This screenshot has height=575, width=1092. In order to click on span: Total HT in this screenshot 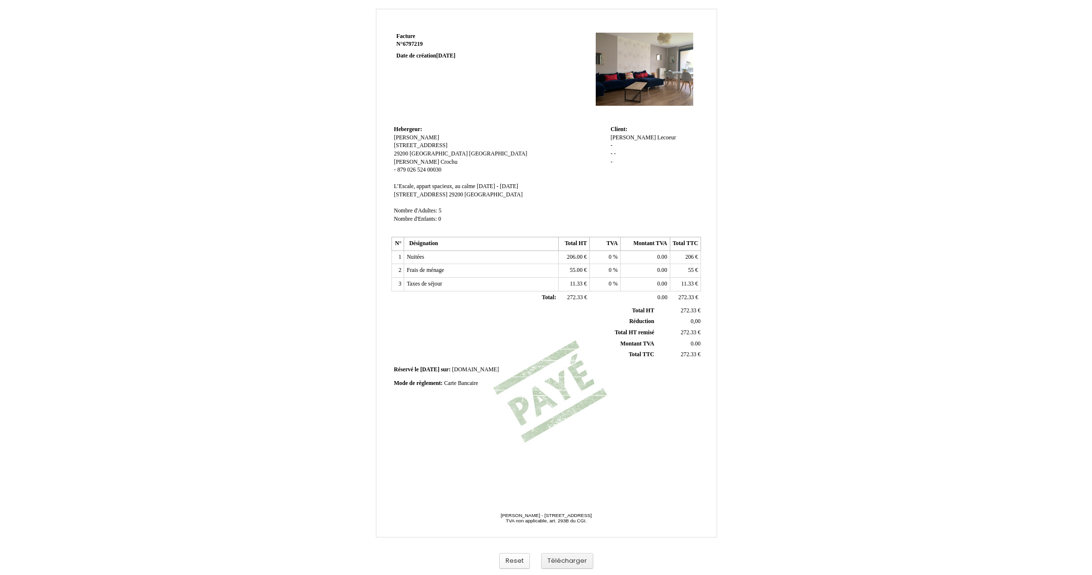, I will do `click(643, 310)`.